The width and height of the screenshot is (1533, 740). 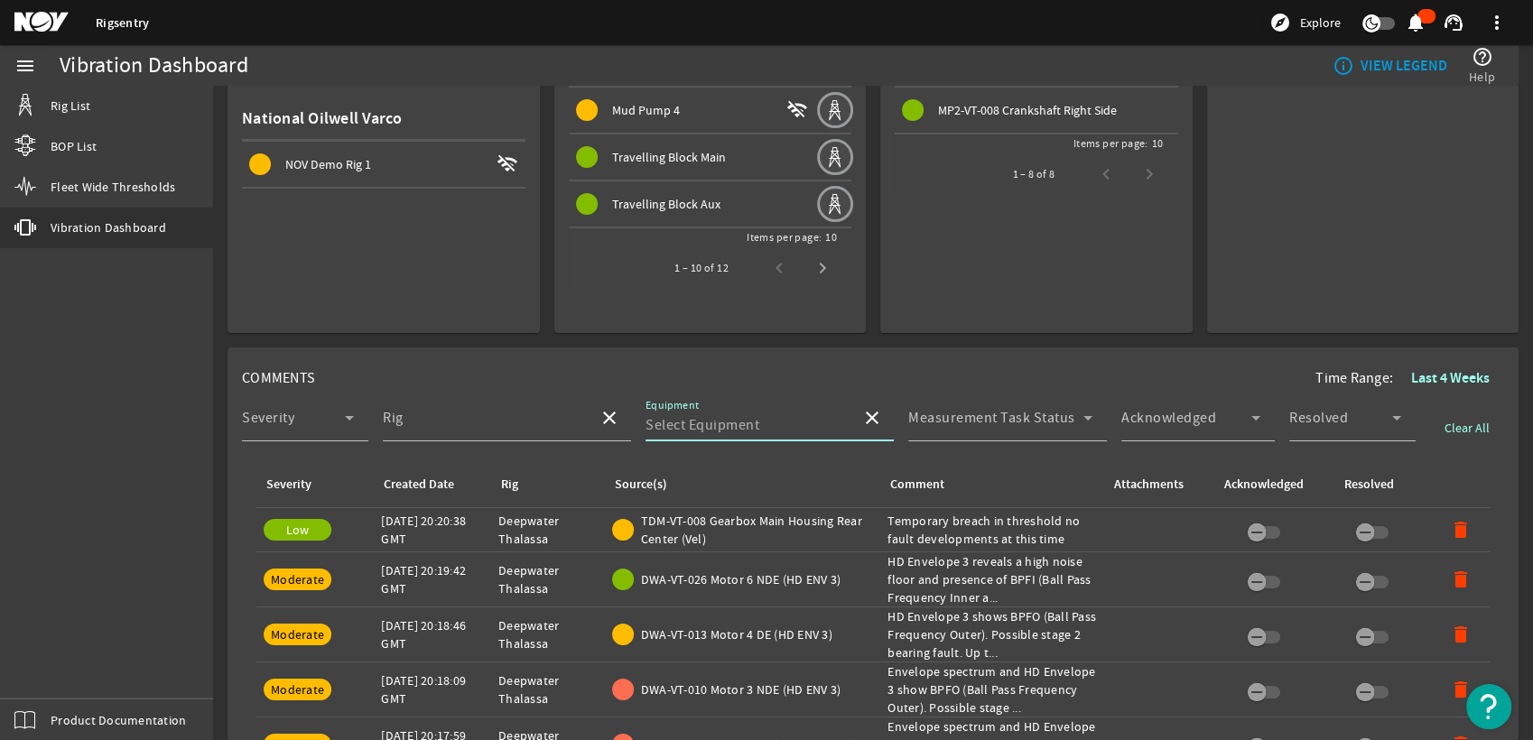 What do you see at coordinates (992, 635) in the screenshot?
I see `div: HD Envelope 3 shows BPFO (Ball Pass Frequency Outer). Possible stage 2 bearing fault. Up t...` at bounding box center [992, 635].